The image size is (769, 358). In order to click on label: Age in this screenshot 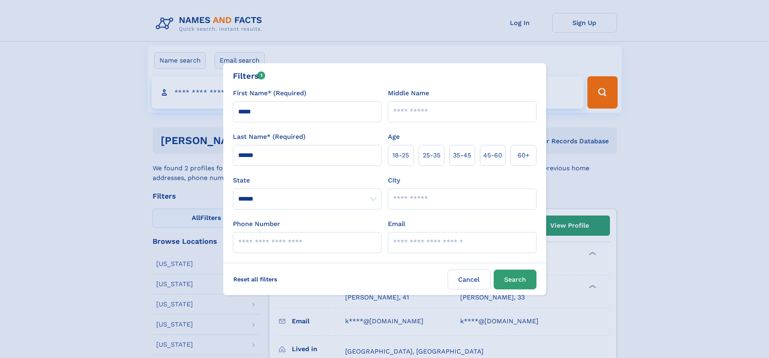, I will do `click(394, 137)`.